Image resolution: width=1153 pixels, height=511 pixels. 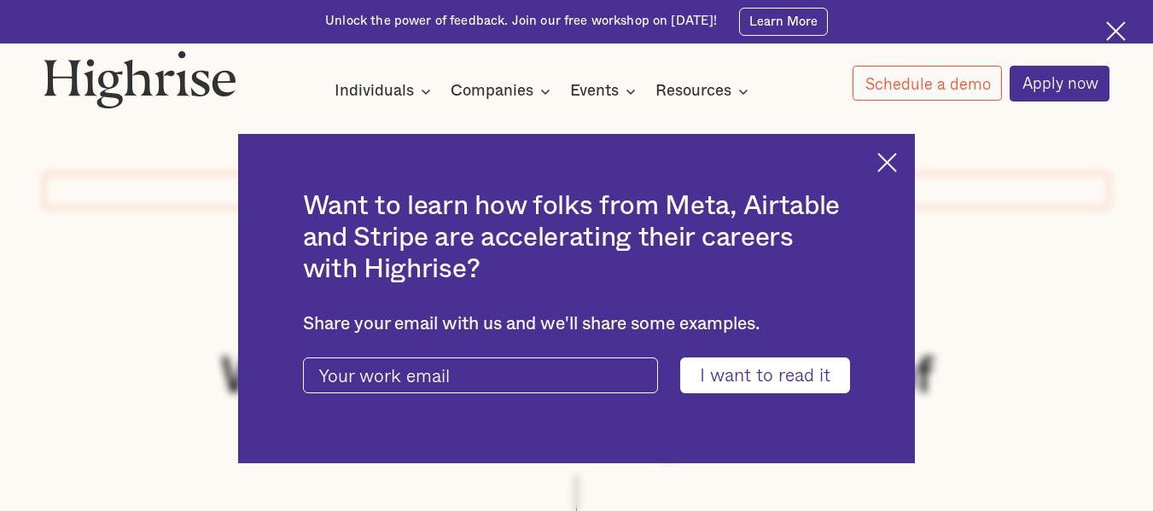 I want to click on form: current-ascender-blog-article-modal-form, so click(x=577, y=375).